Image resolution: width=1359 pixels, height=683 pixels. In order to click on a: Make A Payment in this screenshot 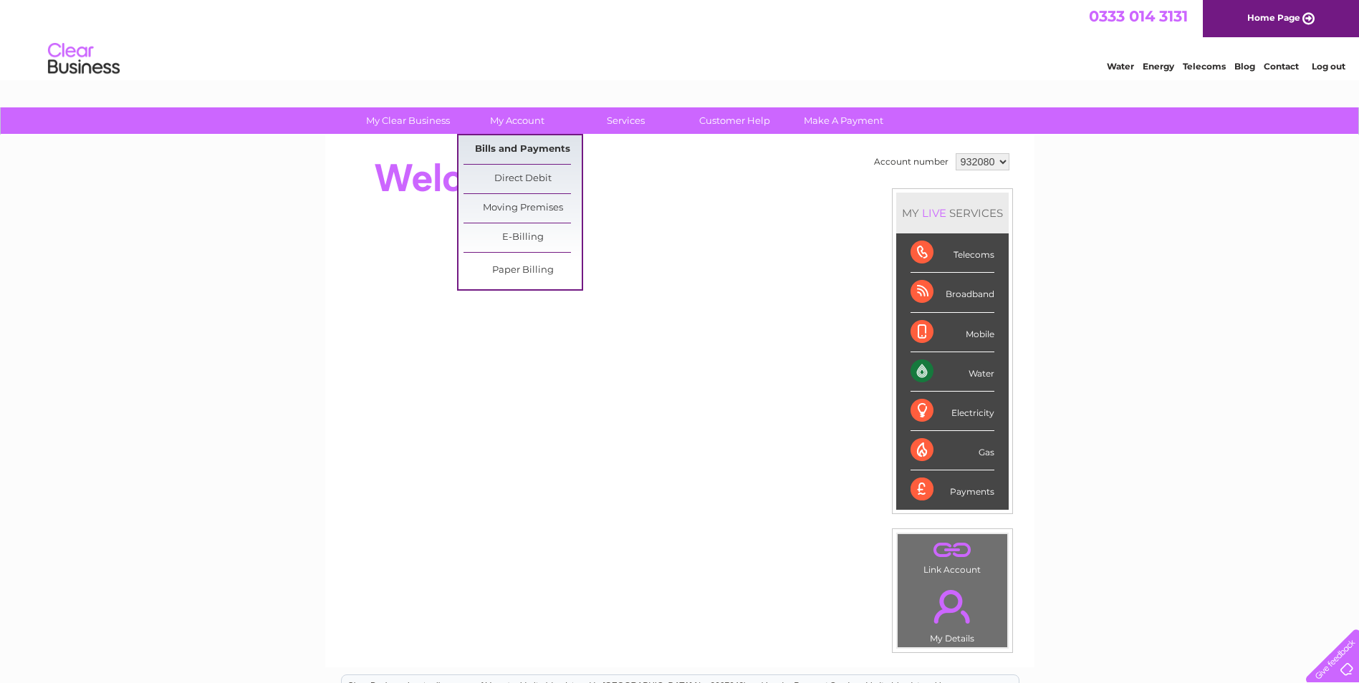, I will do `click(843, 120)`.